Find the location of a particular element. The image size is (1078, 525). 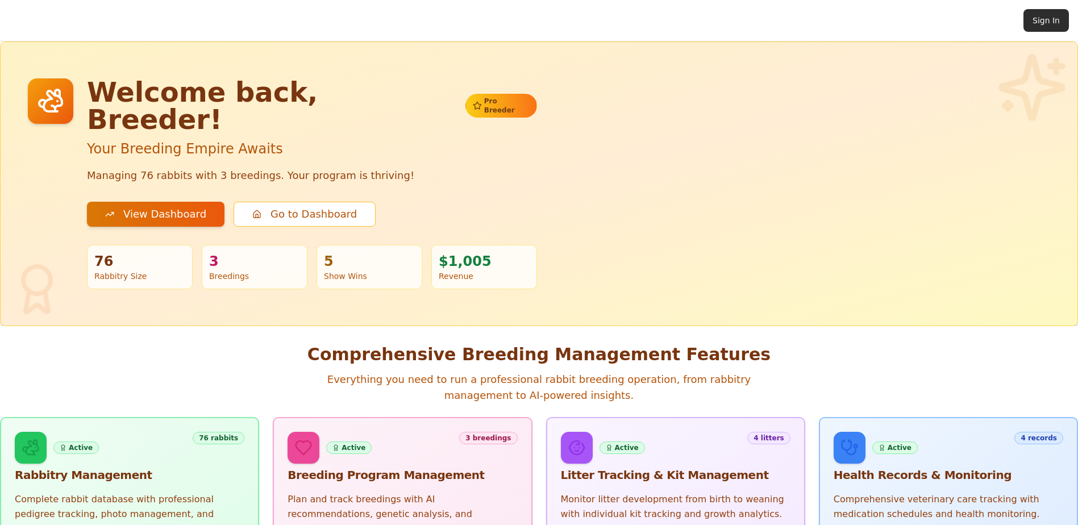

p: Comprehensive veterinary care tracking with medication schedules and health monitoring. is located at coordinates (949, 507).